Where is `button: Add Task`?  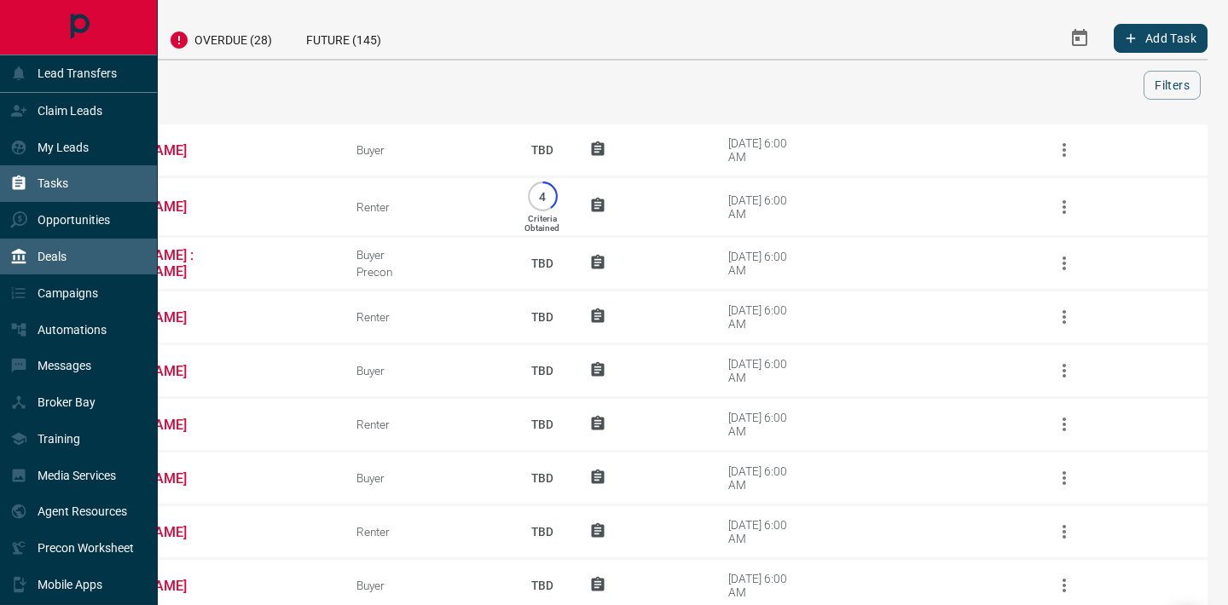 button: Add Task is located at coordinates (1161, 38).